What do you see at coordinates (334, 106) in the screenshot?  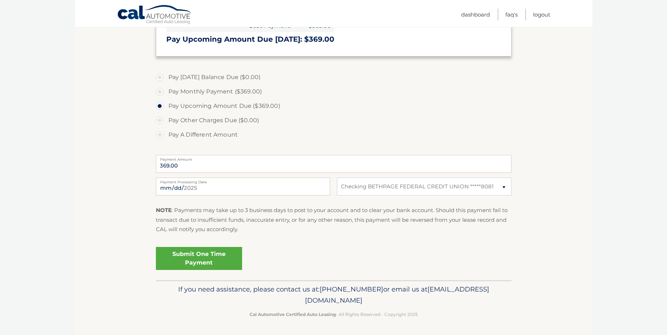 I see `label: Pay Upcoming Amount Due ($369.00)` at bounding box center [334, 106].